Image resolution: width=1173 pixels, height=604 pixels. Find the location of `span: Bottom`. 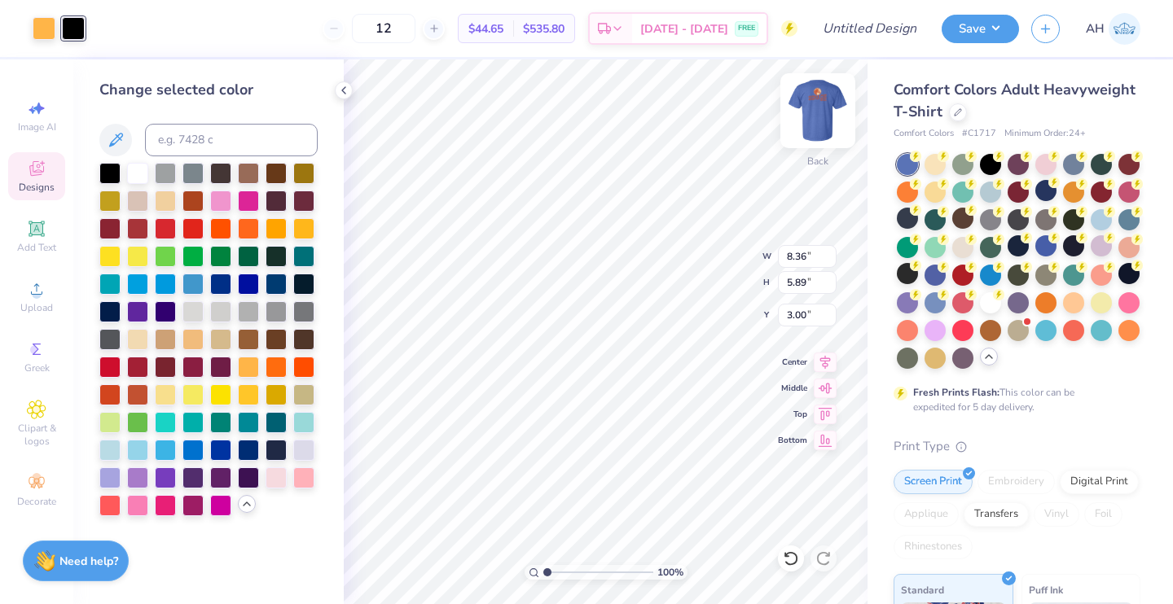

span: Bottom is located at coordinates (793, 441).